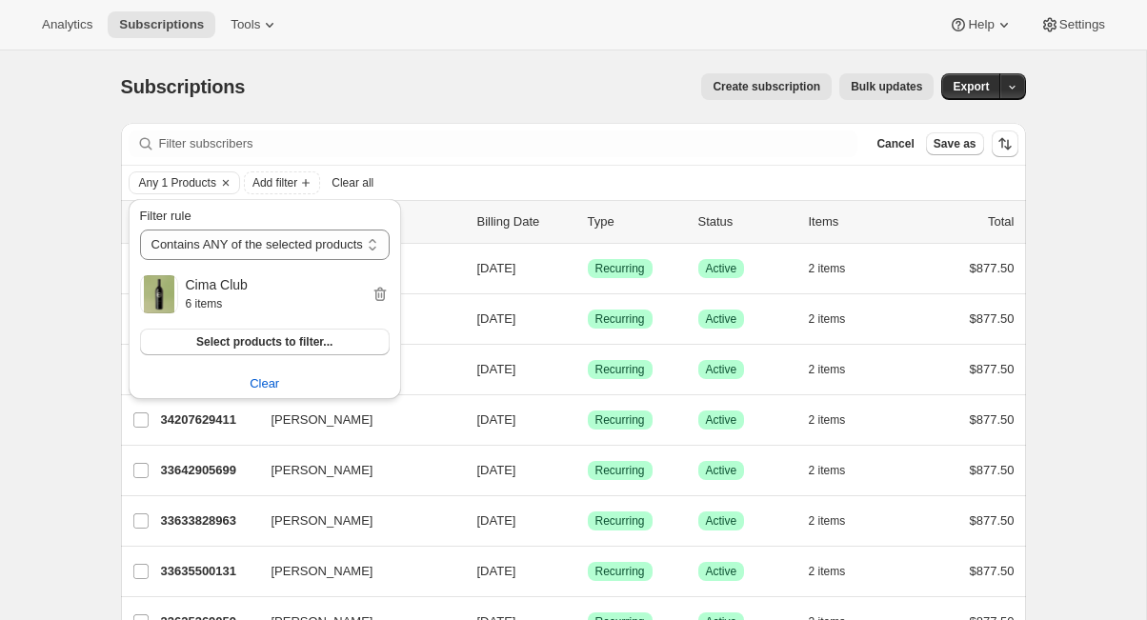 This screenshot has height=620, width=1147. What do you see at coordinates (172, 183) in the screenshot?
I see `button: Any 1 Products` at bounding box center [172, 183].